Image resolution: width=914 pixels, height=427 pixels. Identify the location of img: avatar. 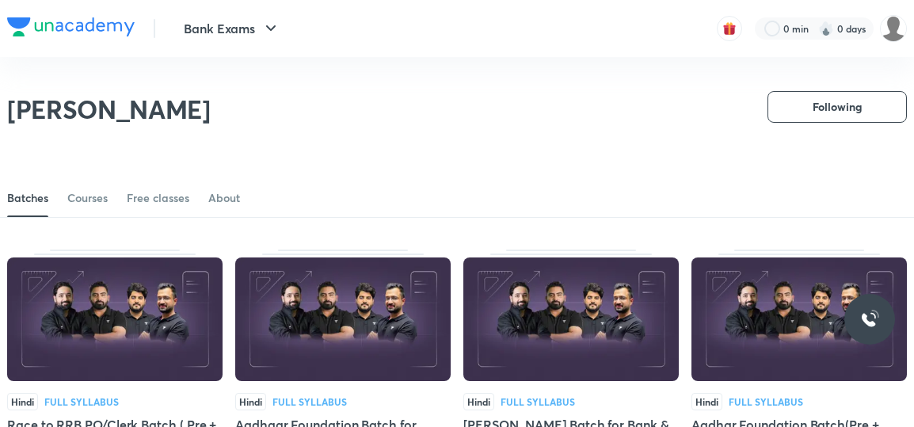
(730, 29).